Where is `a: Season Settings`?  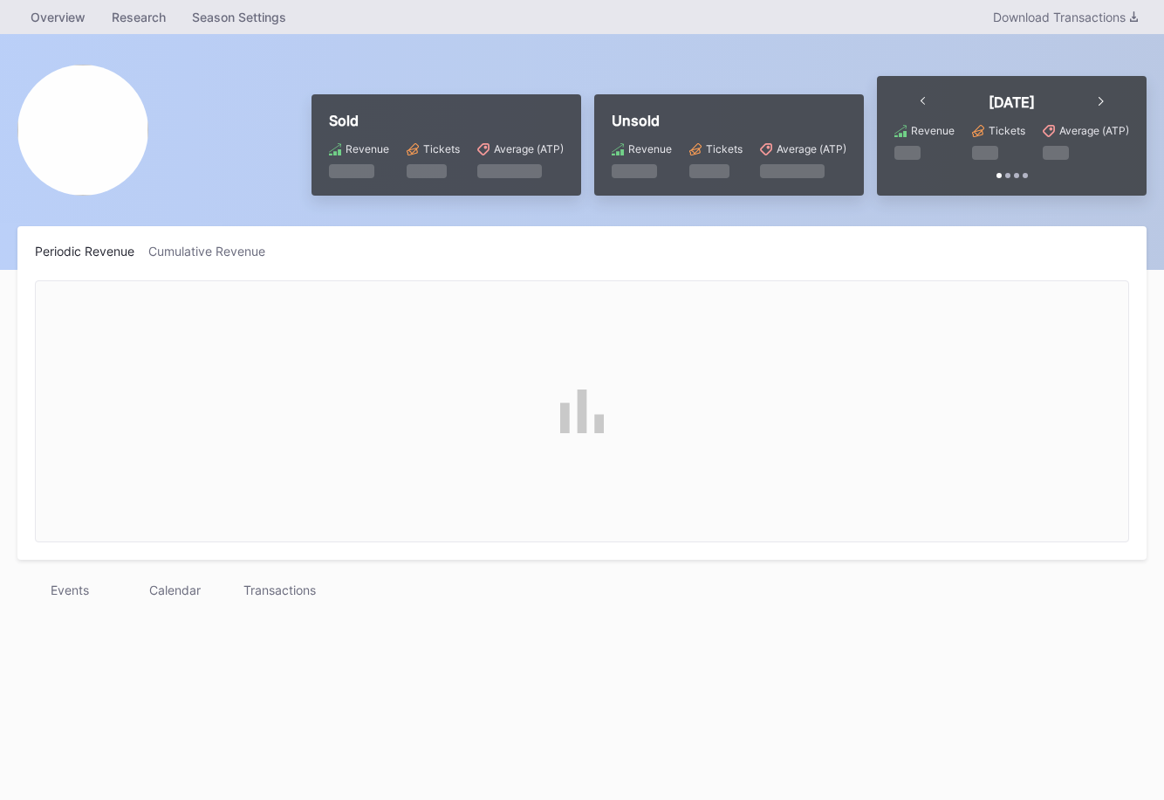 a: Season Settings is located at coordinates (239, 17).